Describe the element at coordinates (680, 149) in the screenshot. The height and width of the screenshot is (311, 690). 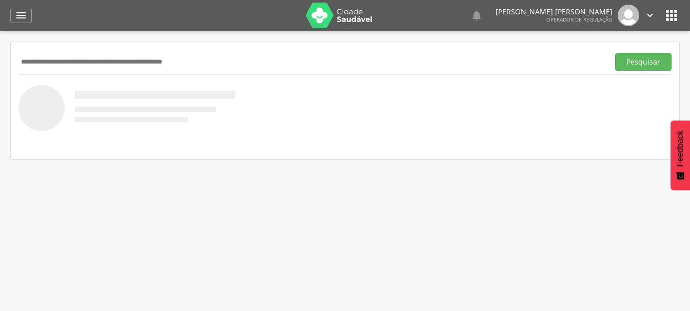
I see `span: Feedback` at that location.